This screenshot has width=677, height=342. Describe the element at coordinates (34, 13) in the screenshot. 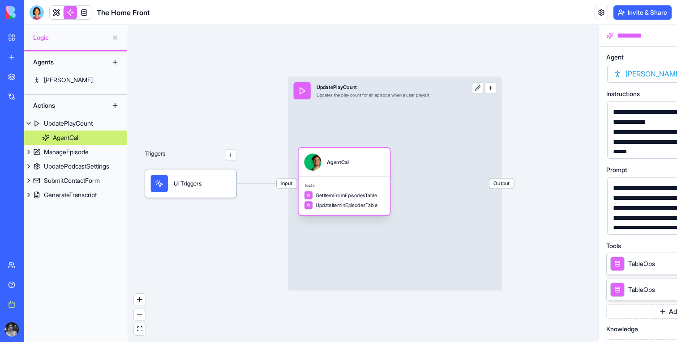

I see `img: logo` at that location.